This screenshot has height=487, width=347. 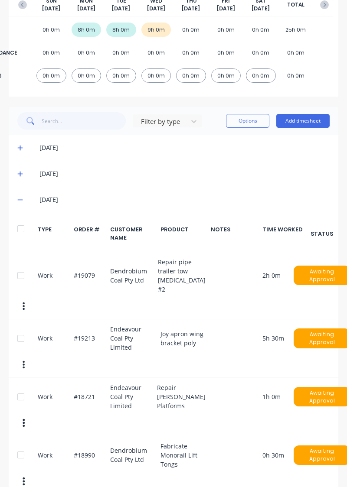 What do you see at coordinates (84, 121) in the screenshot?
I see `input: Search...` at bounding box center [84, 121].